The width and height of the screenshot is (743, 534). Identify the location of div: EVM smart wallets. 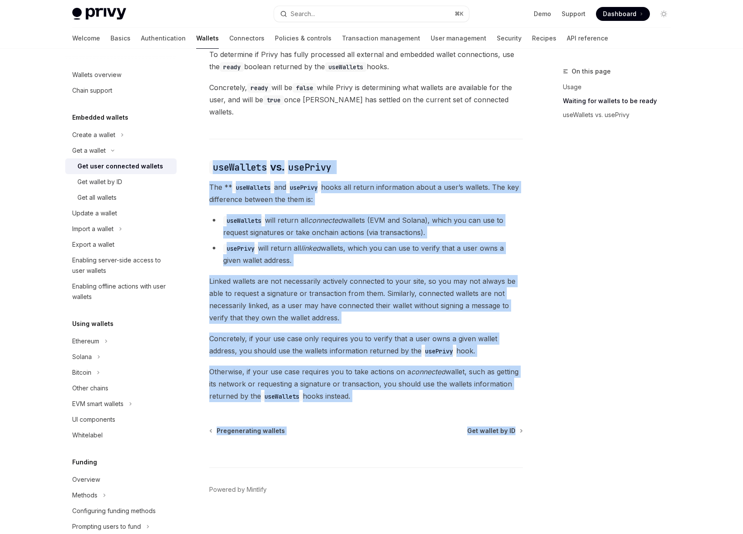
(98, 404).